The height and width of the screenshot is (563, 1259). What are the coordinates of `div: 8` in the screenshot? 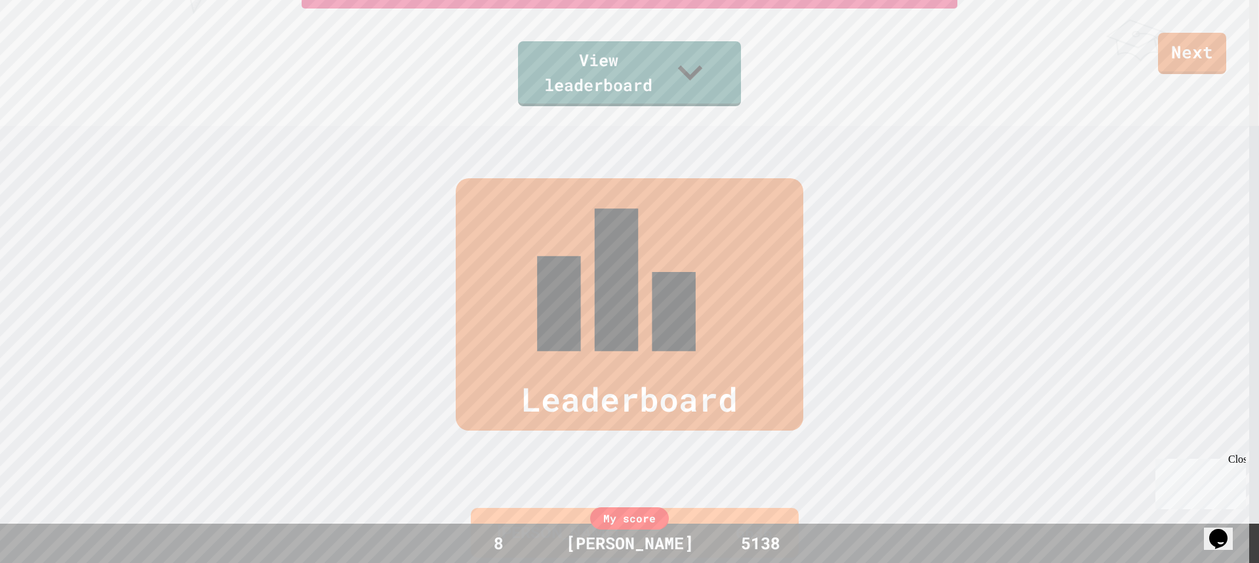 It's located at (498, 543).